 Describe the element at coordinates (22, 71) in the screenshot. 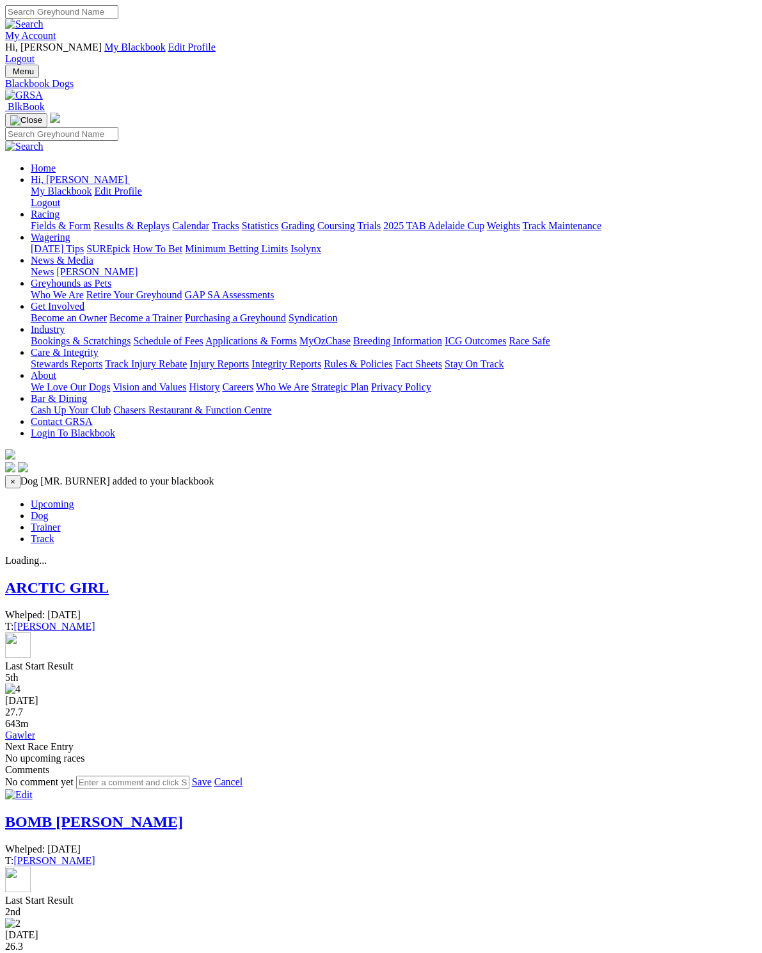

I see `button: Toggle navigation` at that location.